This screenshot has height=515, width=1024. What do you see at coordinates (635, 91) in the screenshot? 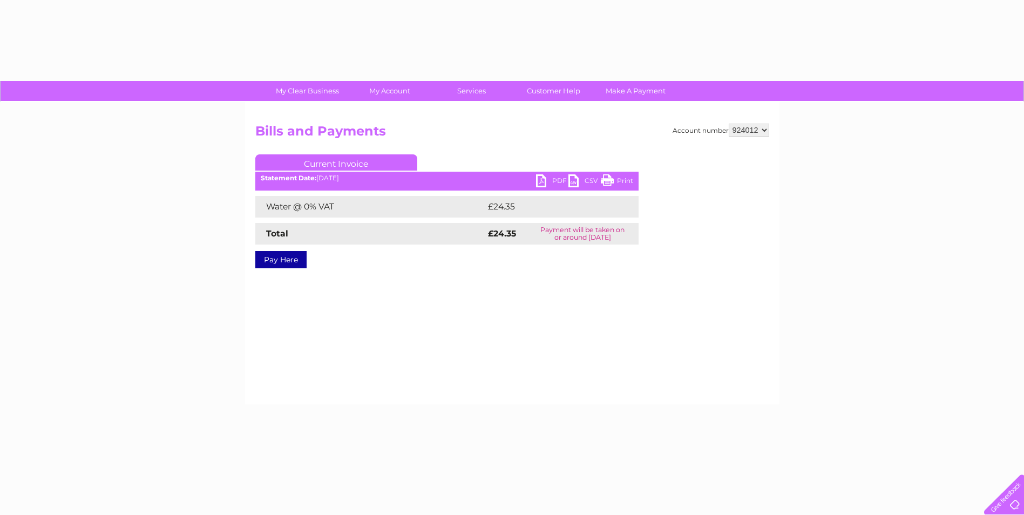
I see `a: Make A Payment` at bounding box center [635, 91].